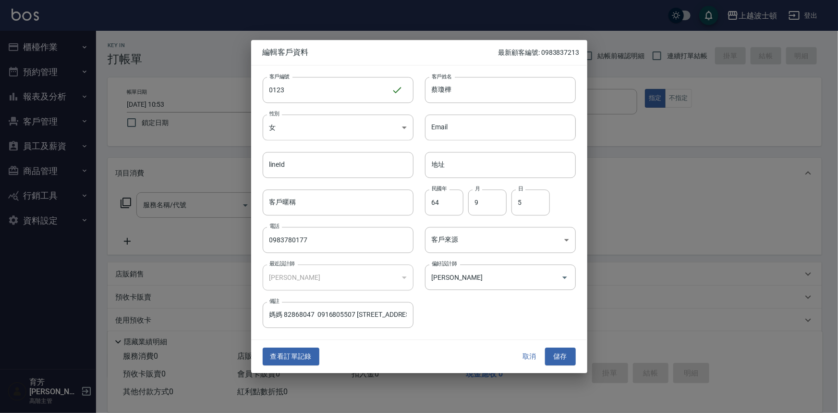 The height and width of the screenshot is (413, 838). I want to click on label: 客戶姓名, so click(442, 76).